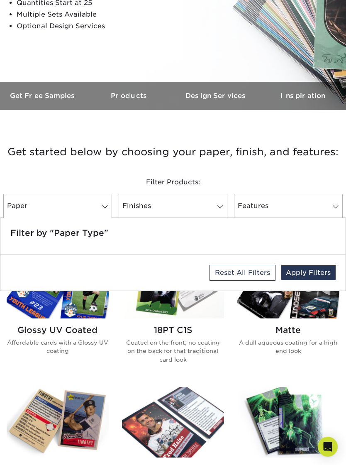 This screenshot has height=465, width=346. Describe the element at coordinates (173, 422) in the screenshot. I see `img: Silk Laminated Trading Cards` at that location.